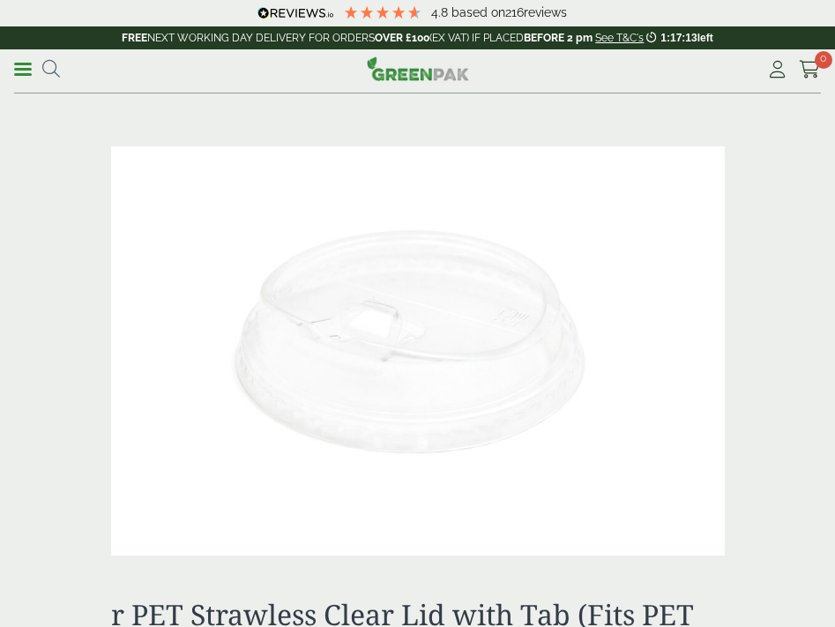  Describe the element at coordinates (441, 12) in the screenshot. I see `span: 4.8` at that location.